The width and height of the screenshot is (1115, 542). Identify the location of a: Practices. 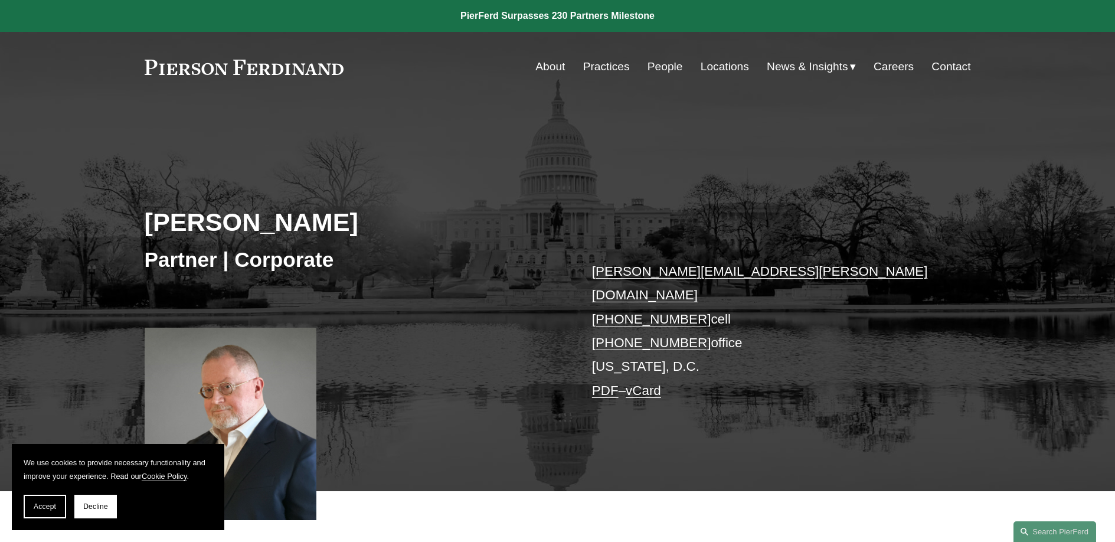
(606, 67).